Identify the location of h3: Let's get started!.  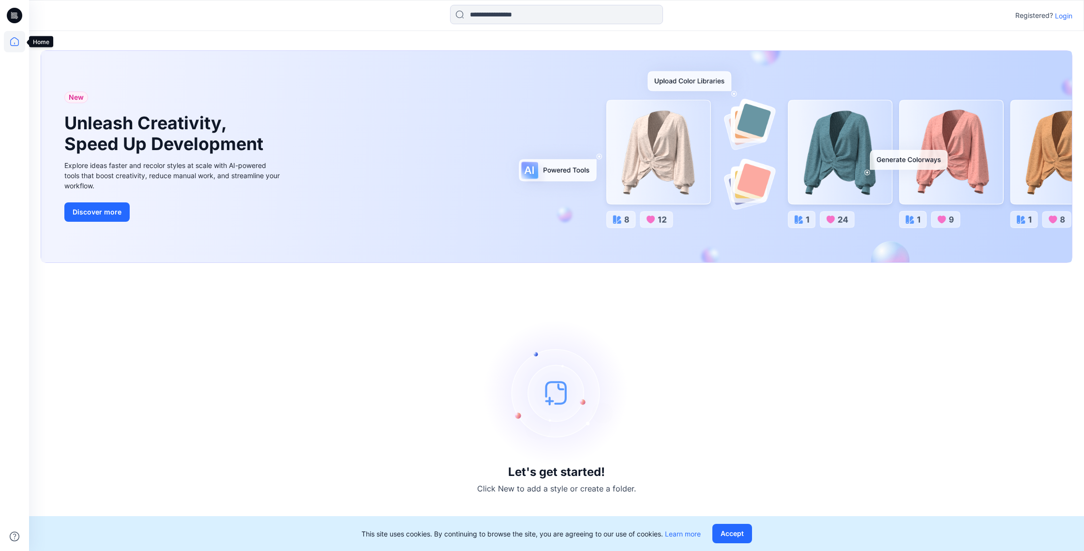
(557, 472).